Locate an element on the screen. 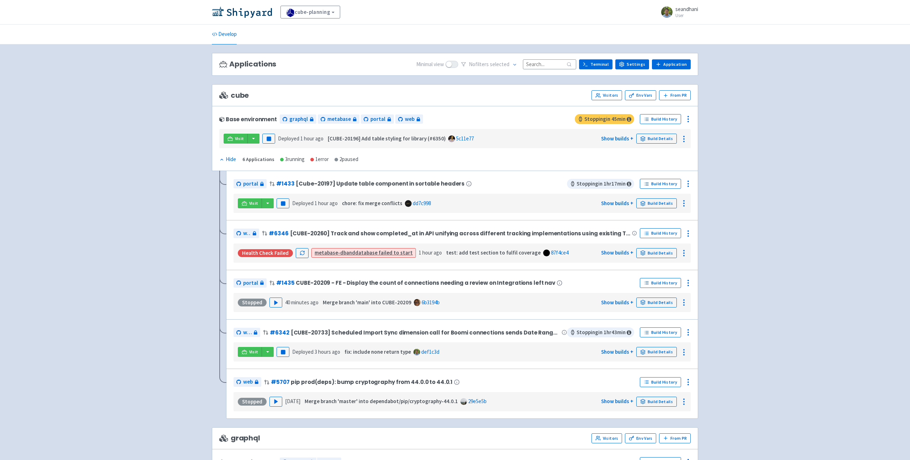 The image size is (910, 460). span: CUBE-20209 - FE - Display the count of connections needing a review on Integrations left nav is located at coordinates (426, 283).